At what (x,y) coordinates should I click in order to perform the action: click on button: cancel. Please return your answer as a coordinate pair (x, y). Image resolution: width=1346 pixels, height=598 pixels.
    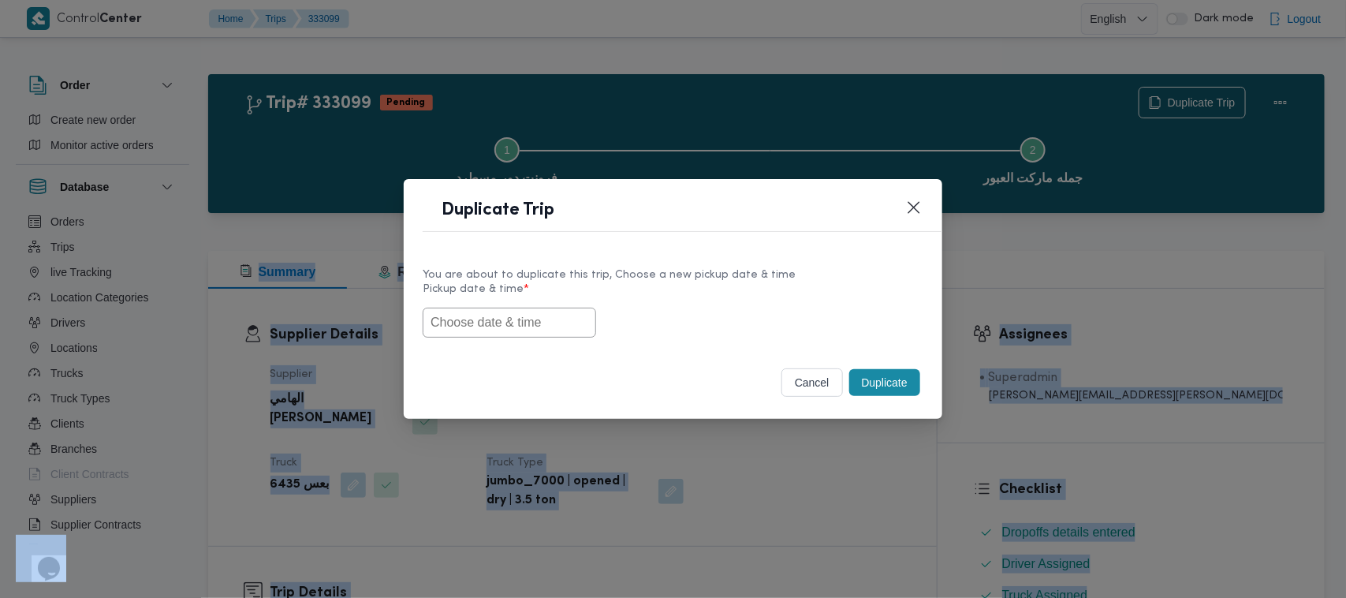
    Looking at the image, I should click on (812, 382).